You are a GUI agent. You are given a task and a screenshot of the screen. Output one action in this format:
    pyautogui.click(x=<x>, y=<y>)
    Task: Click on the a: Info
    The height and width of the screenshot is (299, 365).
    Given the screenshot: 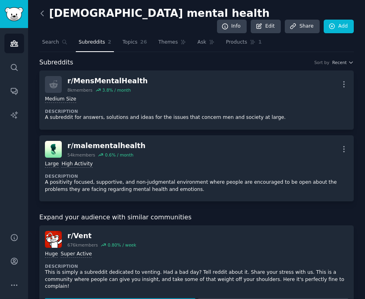 What is the action you would take?
    pyautogui.click(x=232, y=26)
    